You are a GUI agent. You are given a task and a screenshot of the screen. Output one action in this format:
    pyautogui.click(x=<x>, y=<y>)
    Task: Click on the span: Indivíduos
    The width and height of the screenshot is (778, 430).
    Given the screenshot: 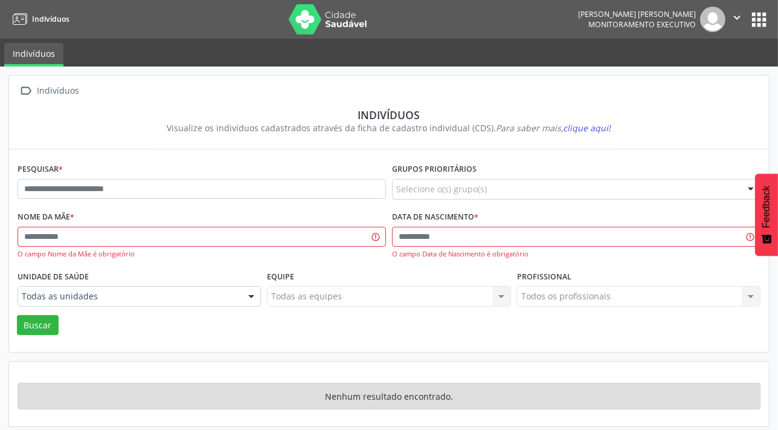 What is the action you would take?
    pyautogui.click(x=51, y=19)
    